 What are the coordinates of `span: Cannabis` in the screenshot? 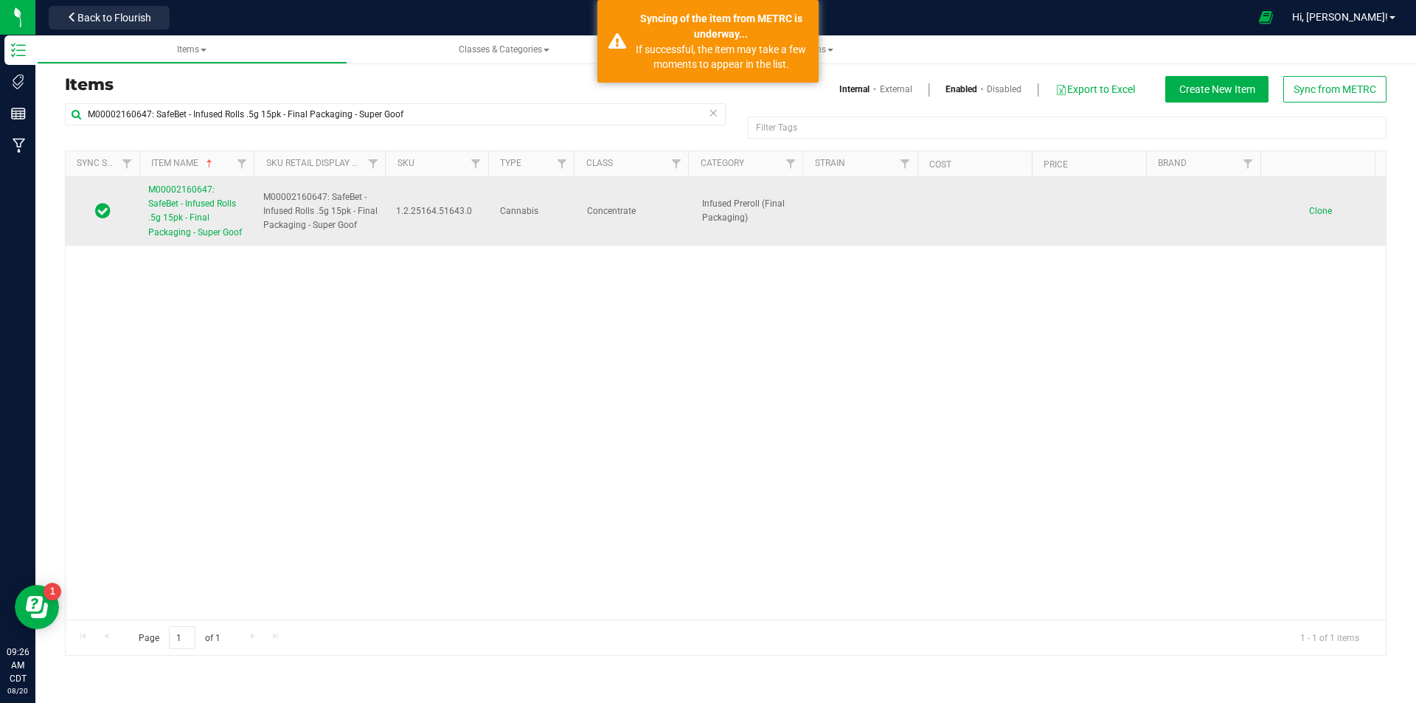 It's located at (534, 211).